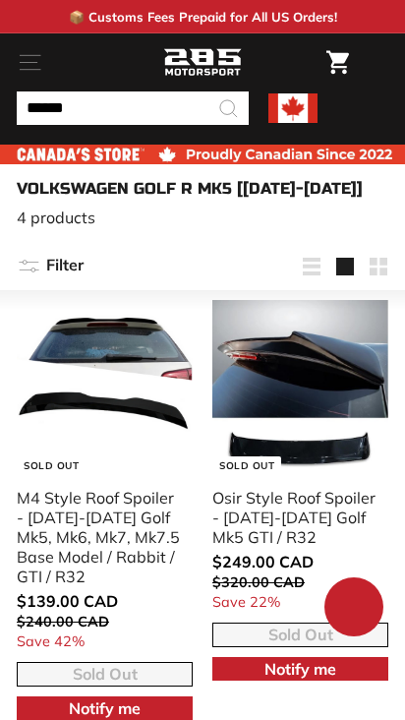 This screenshot has width=405, height=720. What do you see at coordinates (50, 642) in the screenshot?
I see `span: Save 42%` at bounding box center [50, 642].